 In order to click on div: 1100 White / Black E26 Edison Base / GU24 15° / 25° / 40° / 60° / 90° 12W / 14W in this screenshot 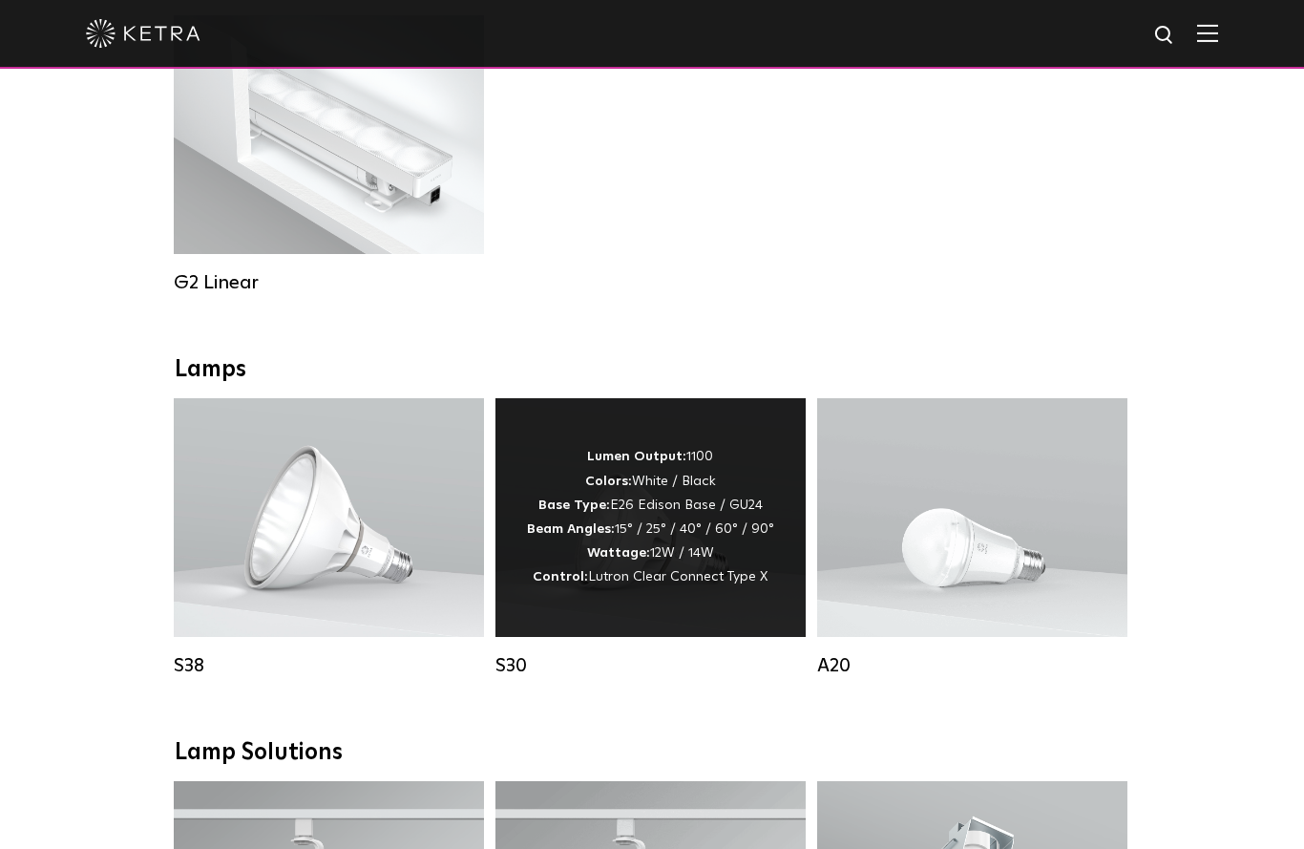, I will do `click(650, 516)`.